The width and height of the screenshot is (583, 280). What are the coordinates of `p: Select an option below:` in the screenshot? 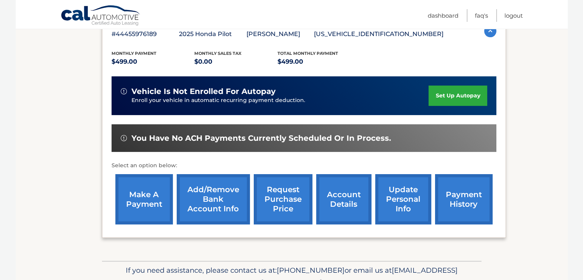 It's located at (304, 166).